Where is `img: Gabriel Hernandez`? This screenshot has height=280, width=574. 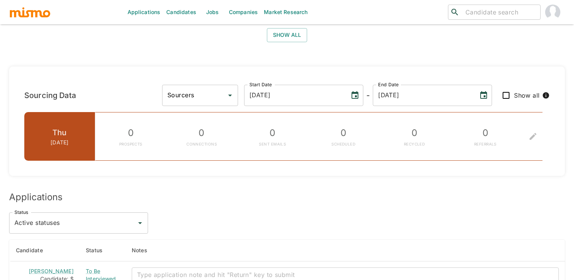 img: Gabriel Hernandez is located at coordinates (552, 12).